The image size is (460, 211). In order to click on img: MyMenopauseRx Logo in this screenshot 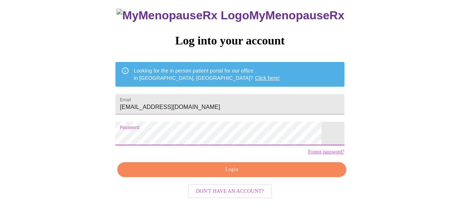, I will do `click(183, 15)`.